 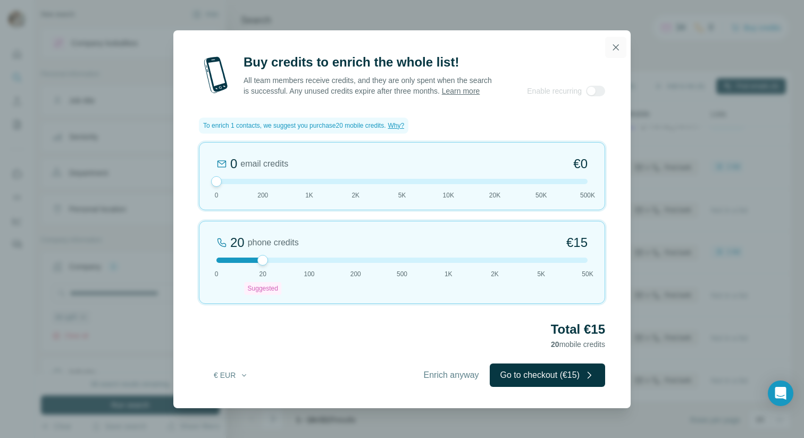 What do you see at coordinates (264, 164) in the screenshot?
I see `span: email credits` at bounding box center [264, 164].